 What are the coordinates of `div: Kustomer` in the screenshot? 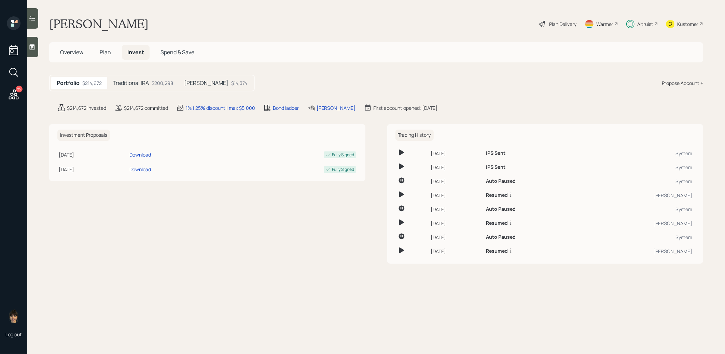 It's located at (688, 24).